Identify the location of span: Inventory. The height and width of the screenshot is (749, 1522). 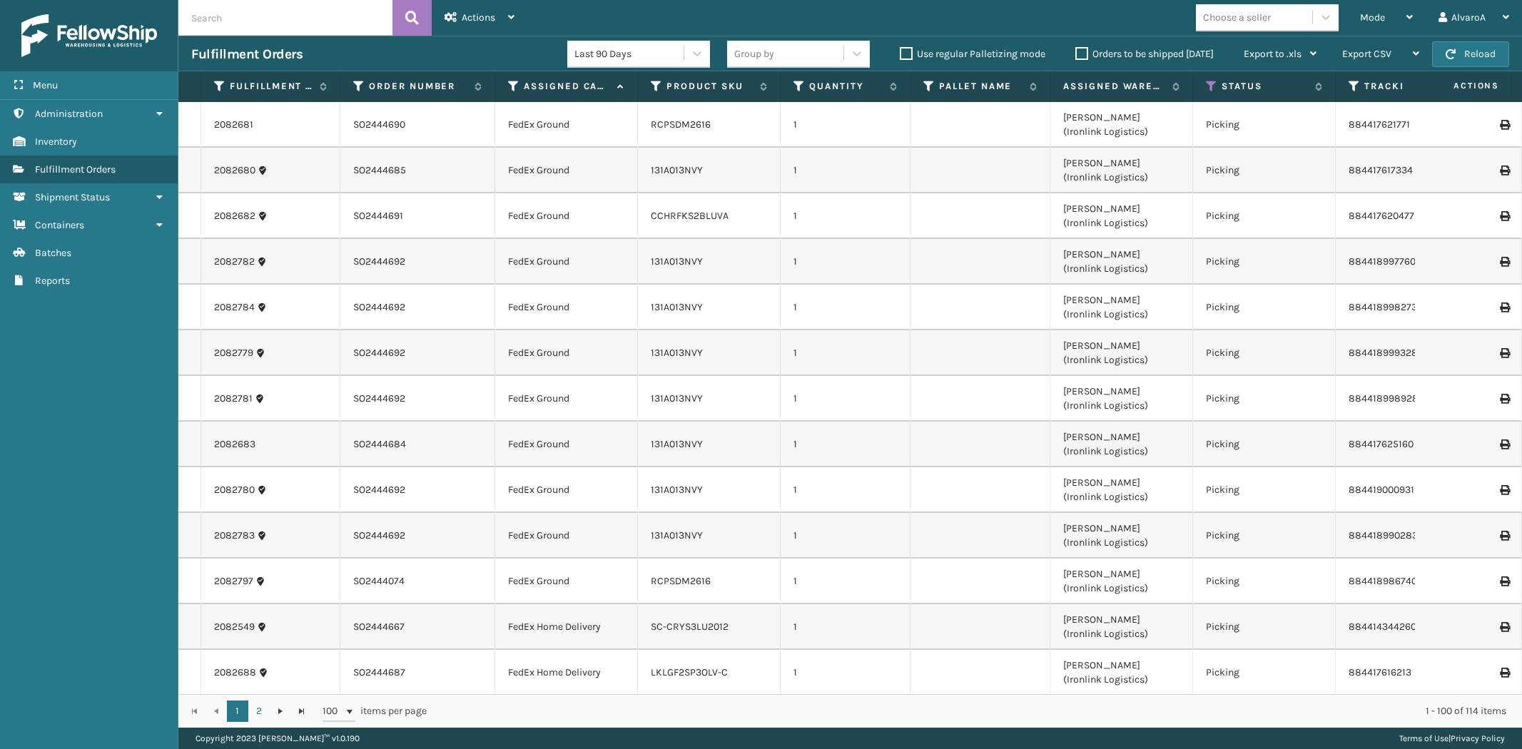
(56, 141).